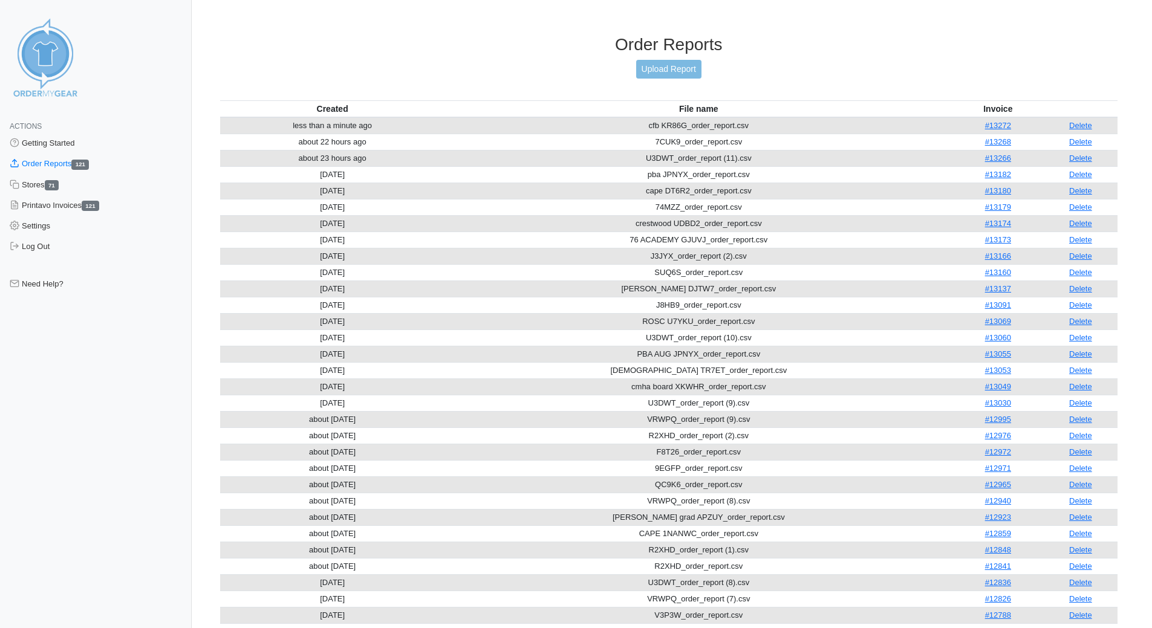 This screenshot has height=628, width=1152. What do you see at coordinates (669, 45) in the screenshot?
I see `h3: Order Reports` at bounding box center [669, 45].